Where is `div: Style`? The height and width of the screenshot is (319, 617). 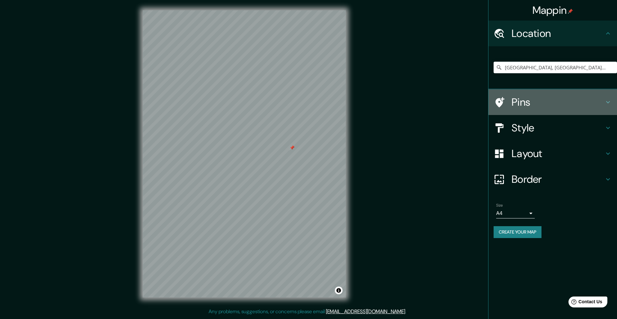
div: Style is located at coordinates (552, 128).